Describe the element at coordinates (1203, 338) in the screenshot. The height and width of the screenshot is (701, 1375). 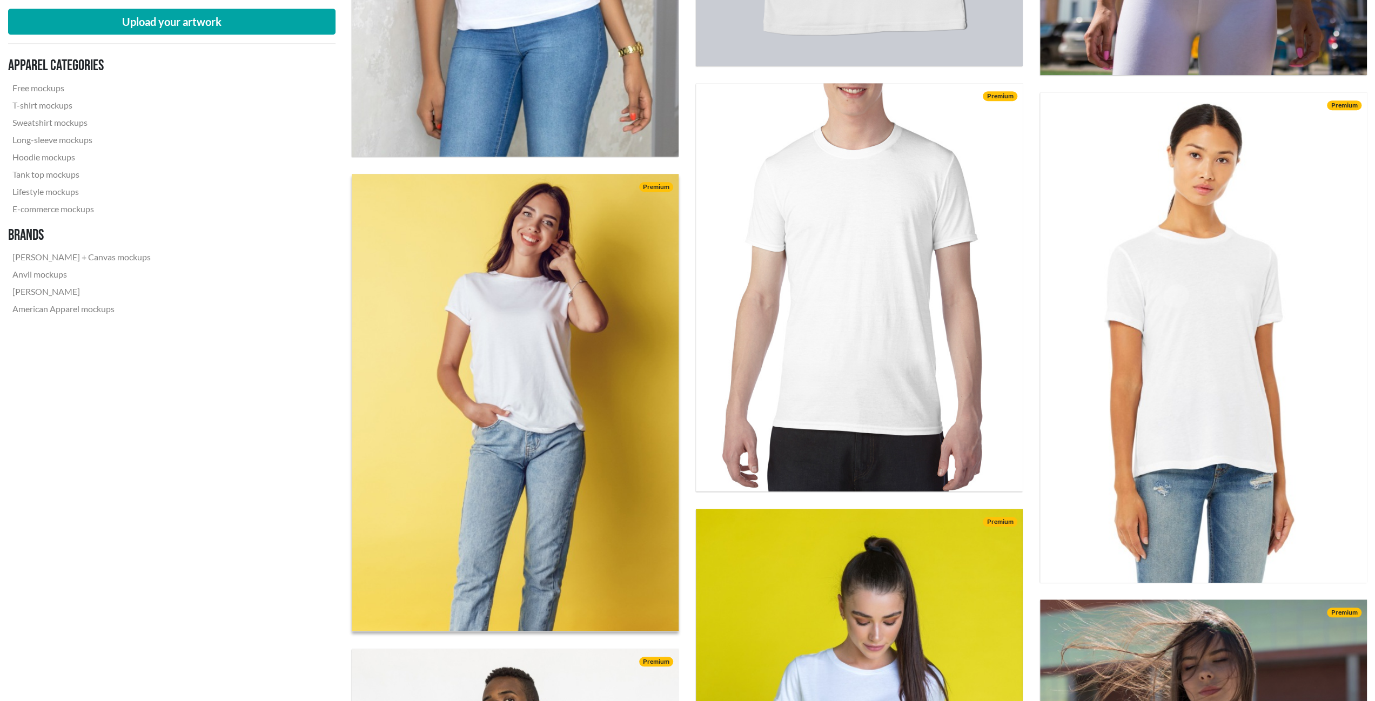
I see `img: Asian woman wearing a white bella + canvas 6413 T-shirt` at that location.